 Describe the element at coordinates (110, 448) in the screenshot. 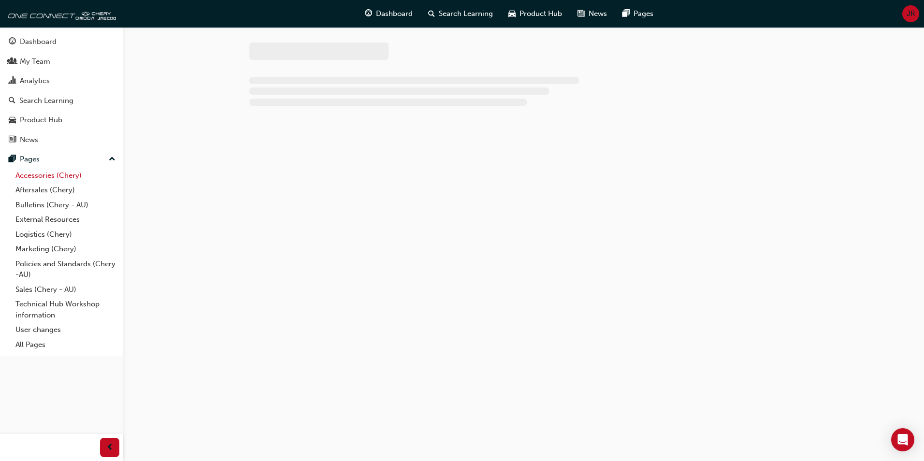

I see `span: prev-icon` at that location.